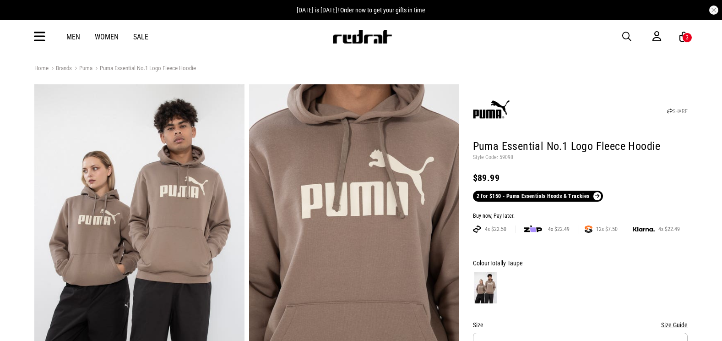 The height and width of the screenshot is (341, 722). I want to click on div: 3, so click(687, 38).